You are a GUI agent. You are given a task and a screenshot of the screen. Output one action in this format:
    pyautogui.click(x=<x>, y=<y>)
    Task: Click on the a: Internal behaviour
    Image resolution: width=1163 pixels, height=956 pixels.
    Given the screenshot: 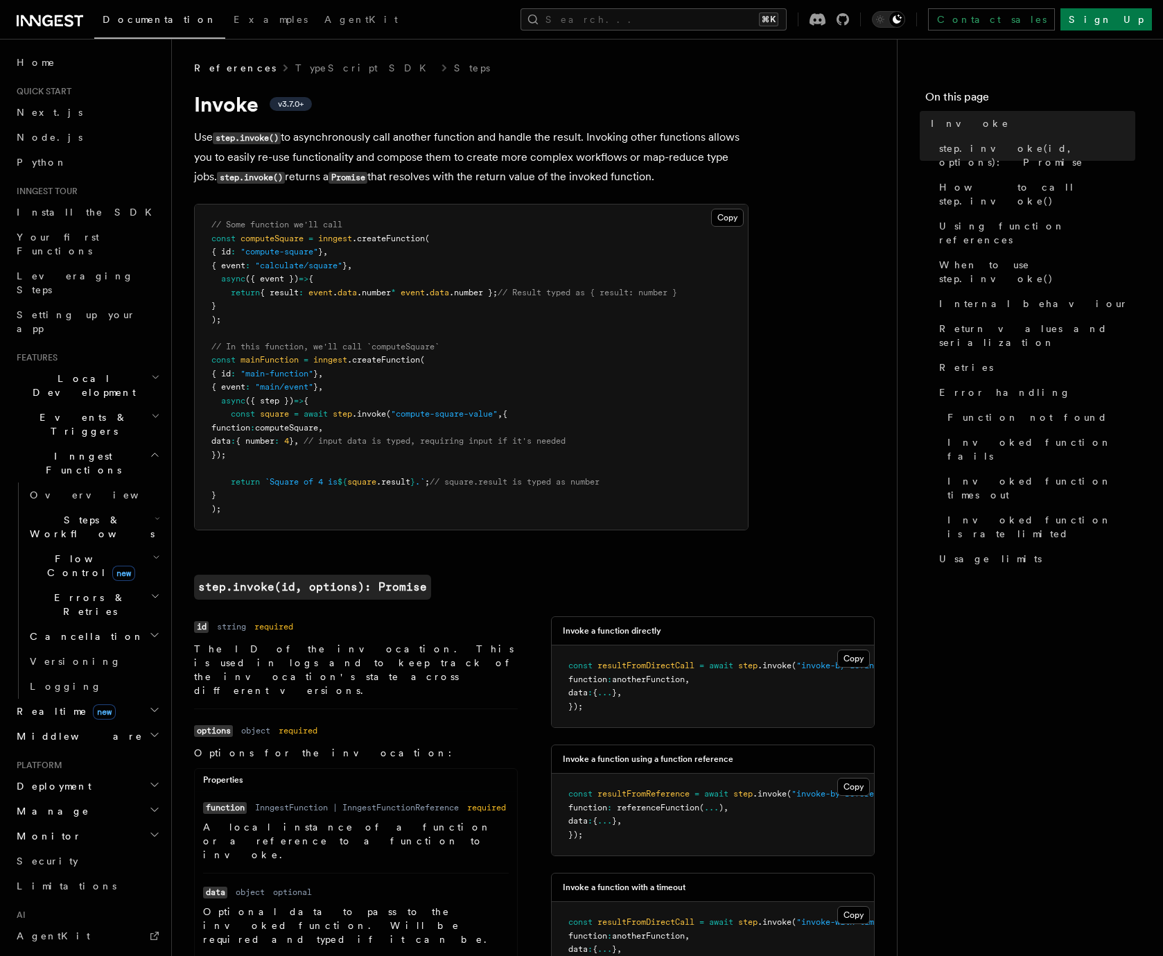 What is the action you would take?
    pyautogui.click(x=1034, y=304)
    